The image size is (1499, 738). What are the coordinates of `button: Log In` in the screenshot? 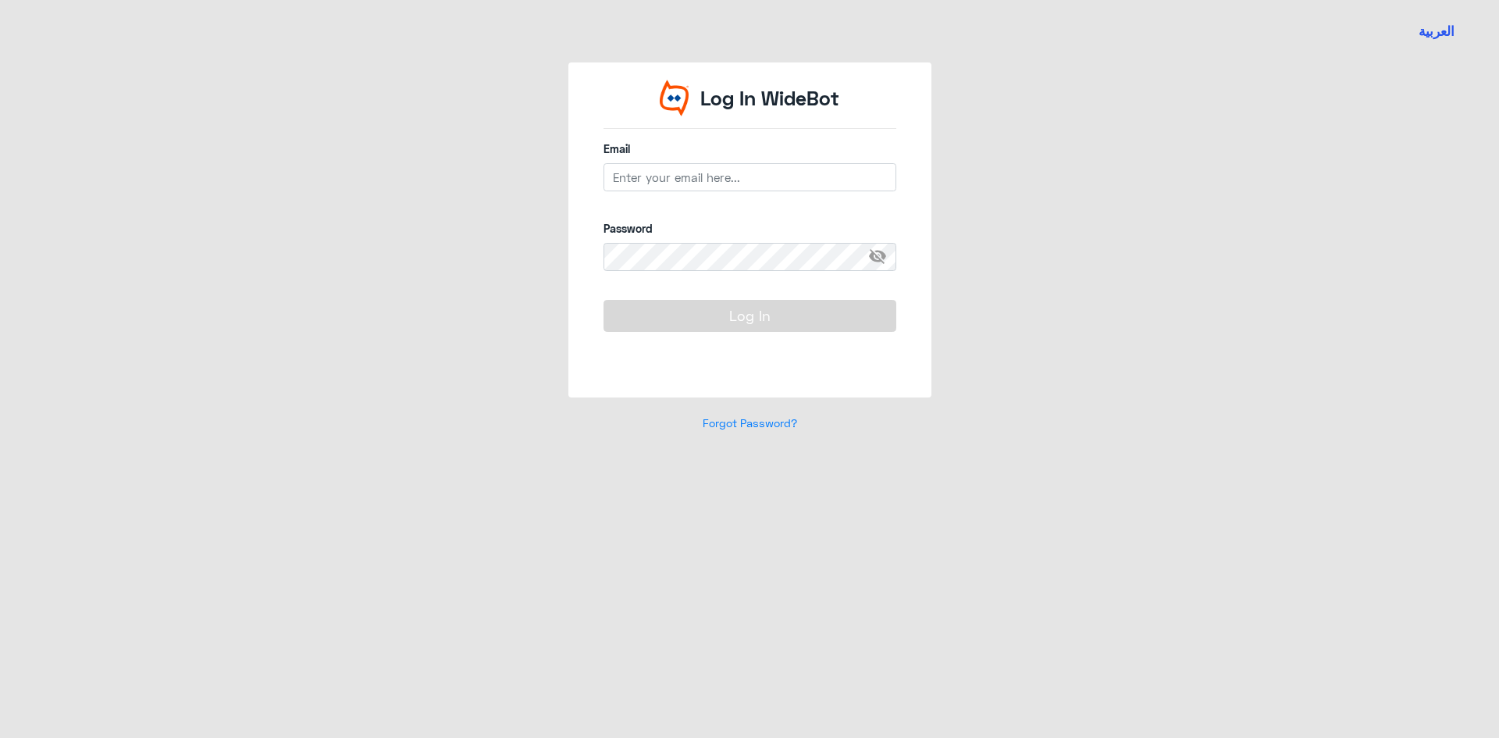 It's located at (750, 315).